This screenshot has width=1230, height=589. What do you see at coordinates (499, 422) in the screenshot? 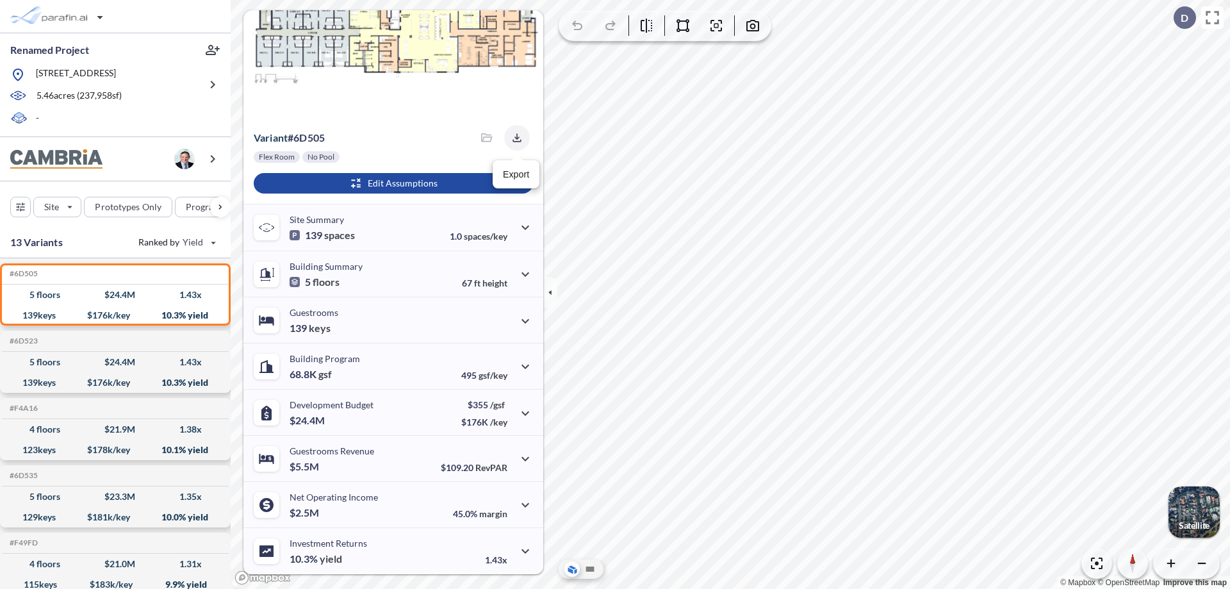
I see `span: /key` at bounding box center [499, 422].